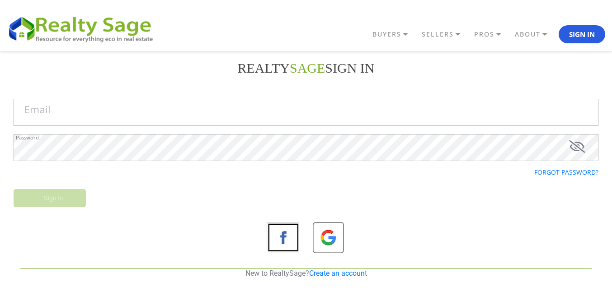 This screenshot has width=612, height=301. What do you see at coordinates (27, 137) in the screenshot?
I see `label: Password` at bounding box center [27, 137].